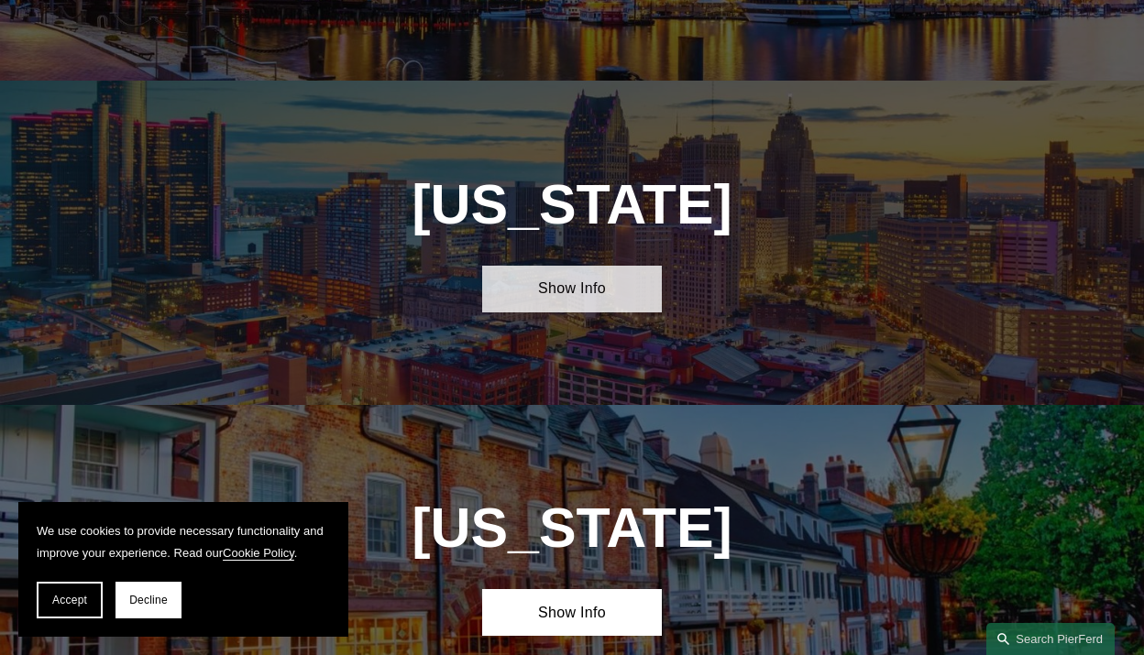 The width and height of the screenshot is (1144, 655). I want to click on p: We use cookies to provide necessary functionality and improve your experience. Read our ., so click(183, 542).